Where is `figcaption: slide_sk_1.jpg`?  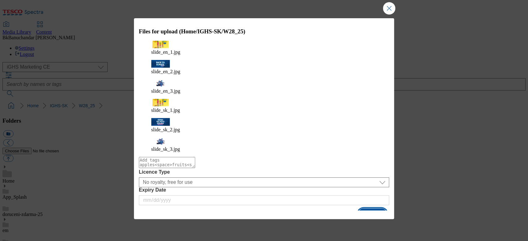
figcaption: slide_sk_1.jpg is located at coordinates (264, 110).